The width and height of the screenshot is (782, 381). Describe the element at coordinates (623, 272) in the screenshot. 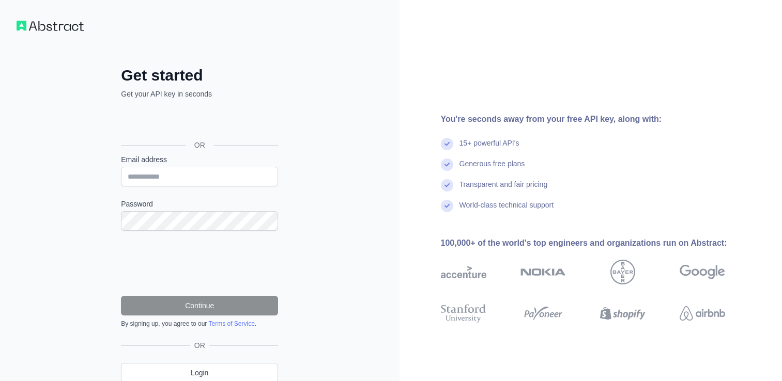

I see `img: bayer` at that location.